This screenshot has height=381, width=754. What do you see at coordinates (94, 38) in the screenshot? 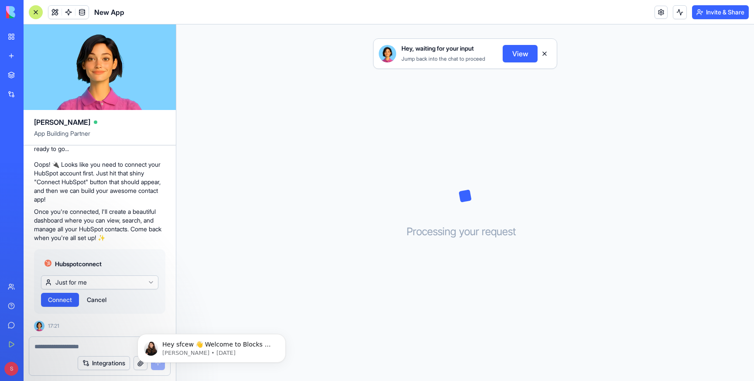
I see `p: Message from Shelly, sent 3d ago` at bounding box center [94, 38].